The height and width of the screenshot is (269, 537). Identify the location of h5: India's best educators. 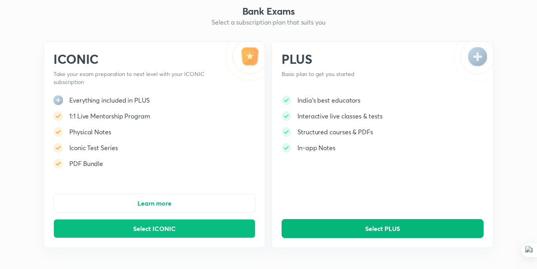
(329, 100).